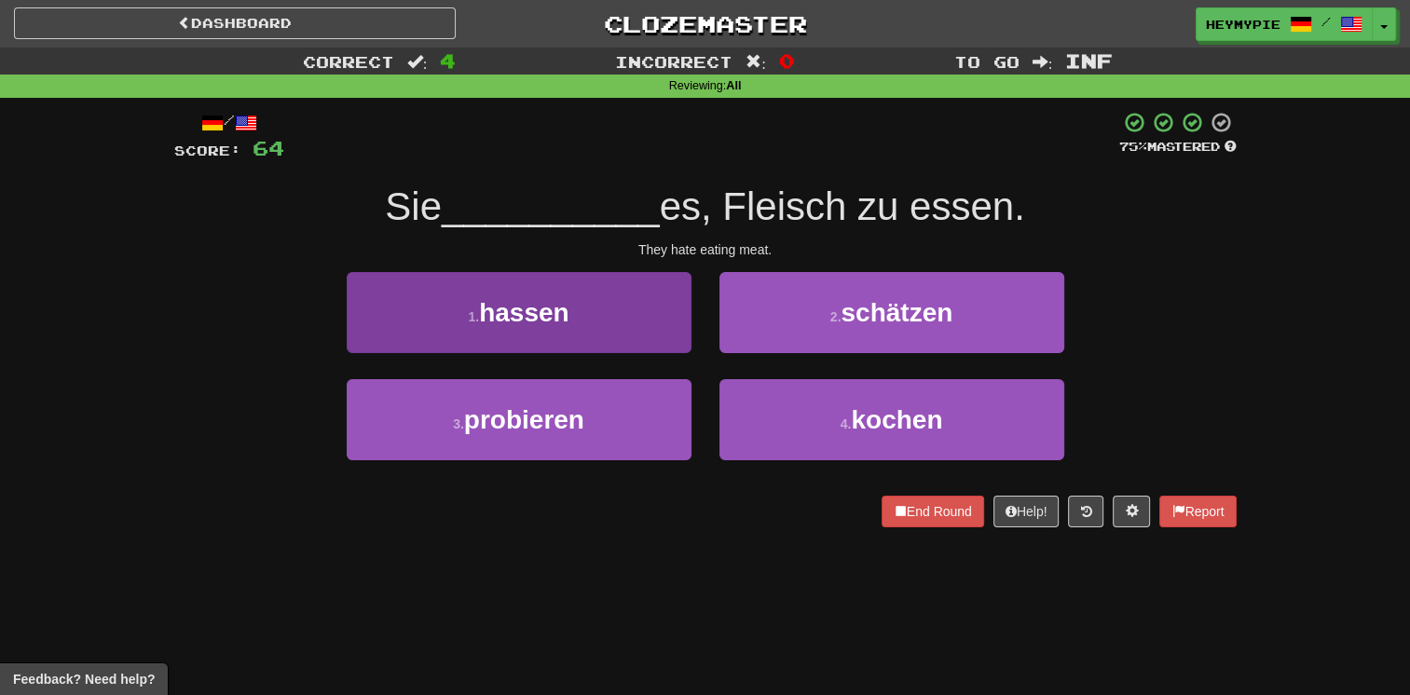 This screenshot has width=1410, height=695. I want to click on span: 4, so click(447, 61).